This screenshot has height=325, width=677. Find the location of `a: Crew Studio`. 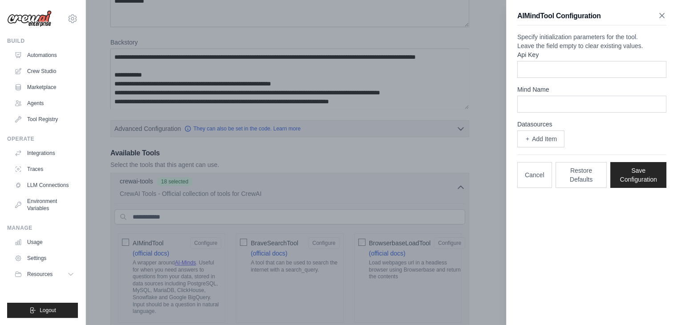

a: Crew Studio is located at coordinates (44, 71).